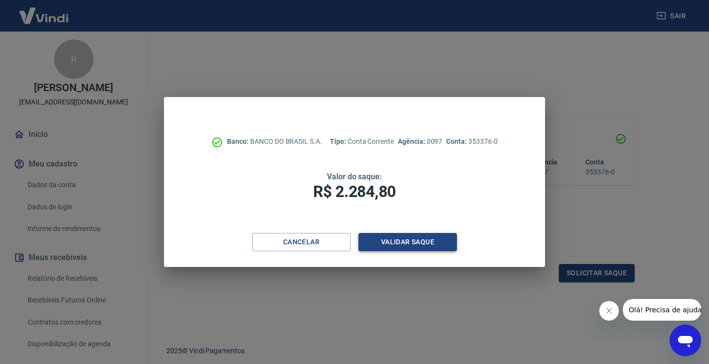  What do you see at coordinates (274, 141) in the screenshot?
I see `p: BANCO DO BRASIL S.A.` at bounding box center [274, 141].